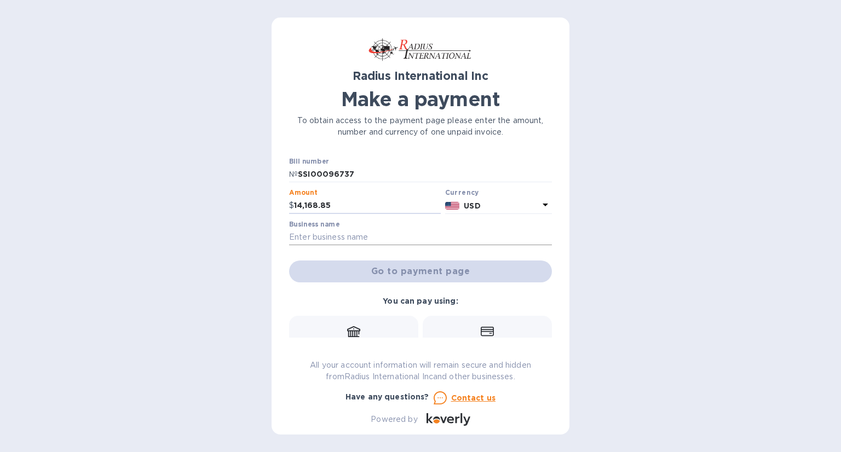 The height and width of the screenshot is (452, 841). I want to click on b: USD, so click(472, 206).